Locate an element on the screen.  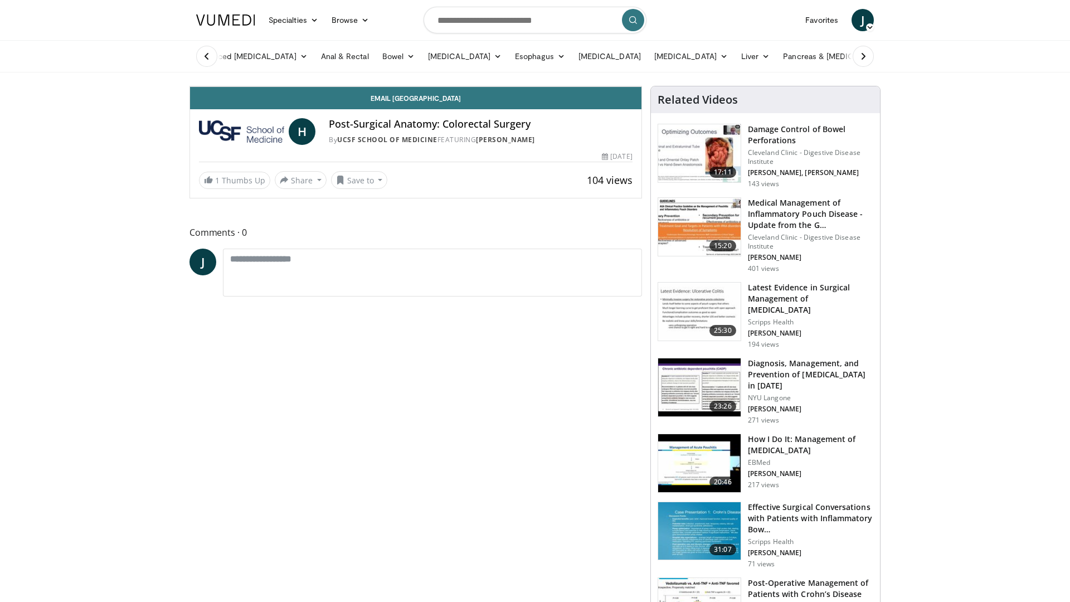
img: 759caa8f-51be-49e1-b99b-4c218df472f1.150x105_q85_crop-smart_upscale.jpg is located at coordinates (699, 311).